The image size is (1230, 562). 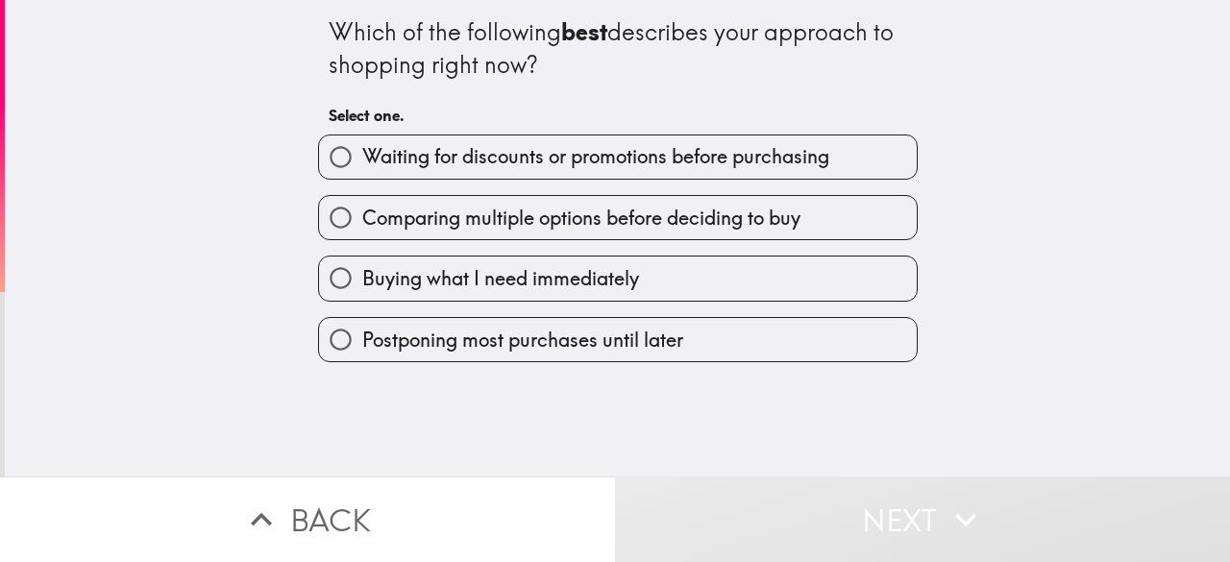 I want to click on button: Postponing most purchases until later, so click(x=618, y=339).